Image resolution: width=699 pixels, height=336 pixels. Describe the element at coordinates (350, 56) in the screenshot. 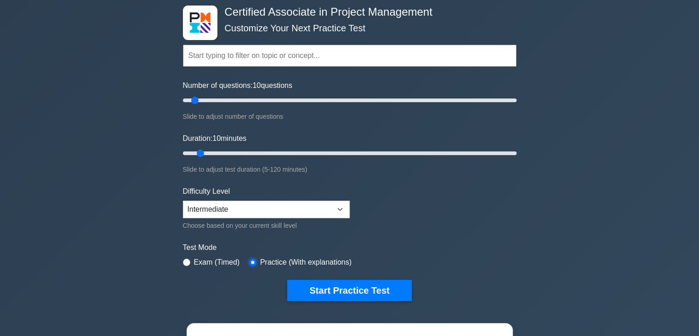

I see `input: Start typing to filter on topic or concept...` at that location.